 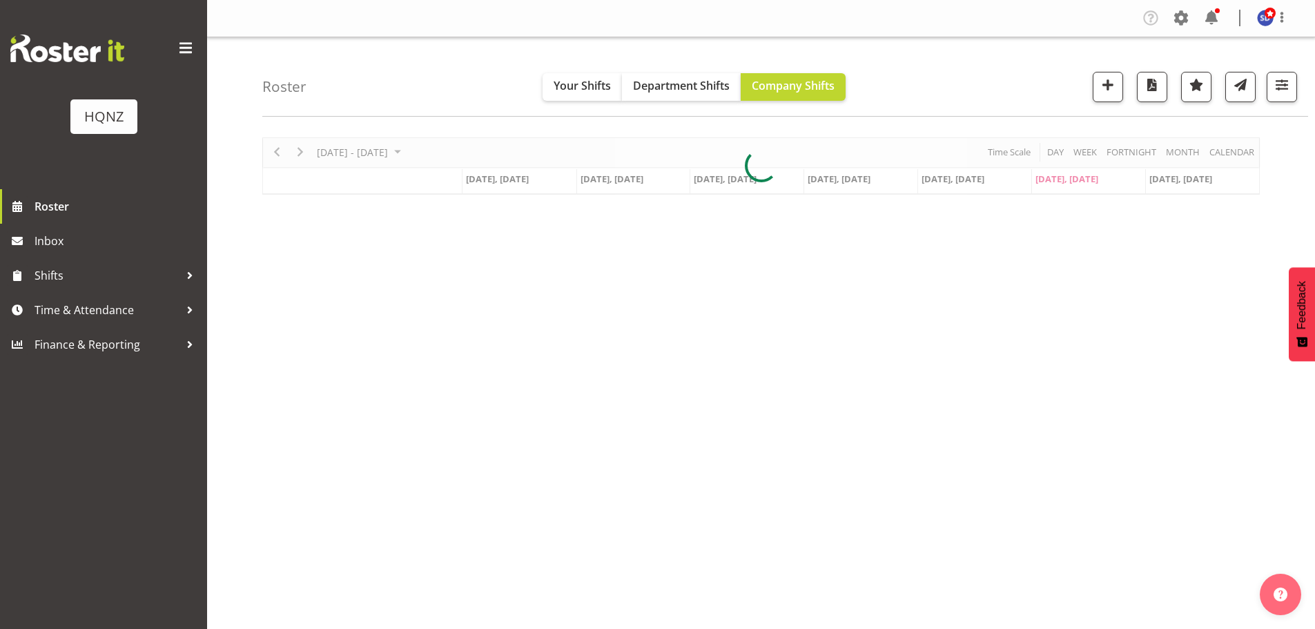 I want to click on button: Download a PDF of the roster according to the set date range., so click(x=1152, y=87).